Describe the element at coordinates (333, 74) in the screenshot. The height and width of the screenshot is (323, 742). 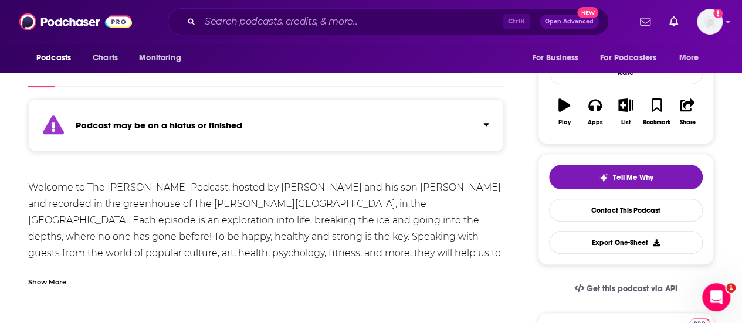
I see `a: Lists` at that location.